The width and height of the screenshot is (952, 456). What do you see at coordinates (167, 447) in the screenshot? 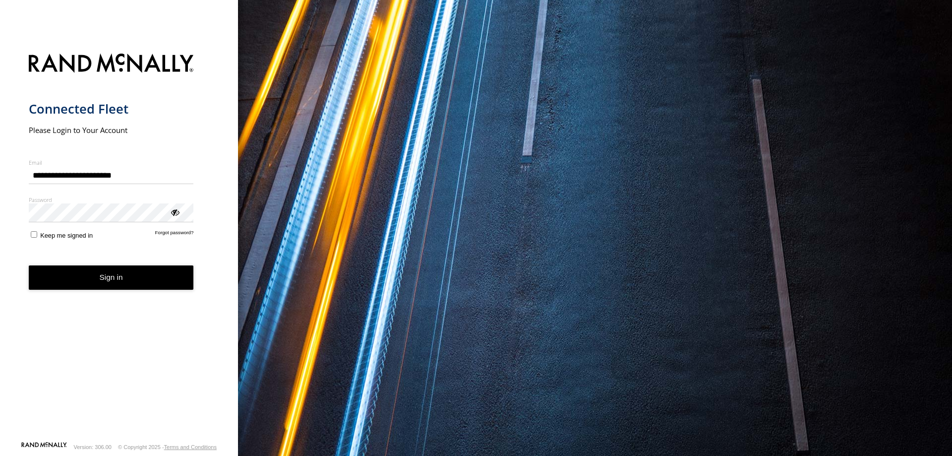
I see `div: © Copyright 2025 -` at bounding box center [167, 447].